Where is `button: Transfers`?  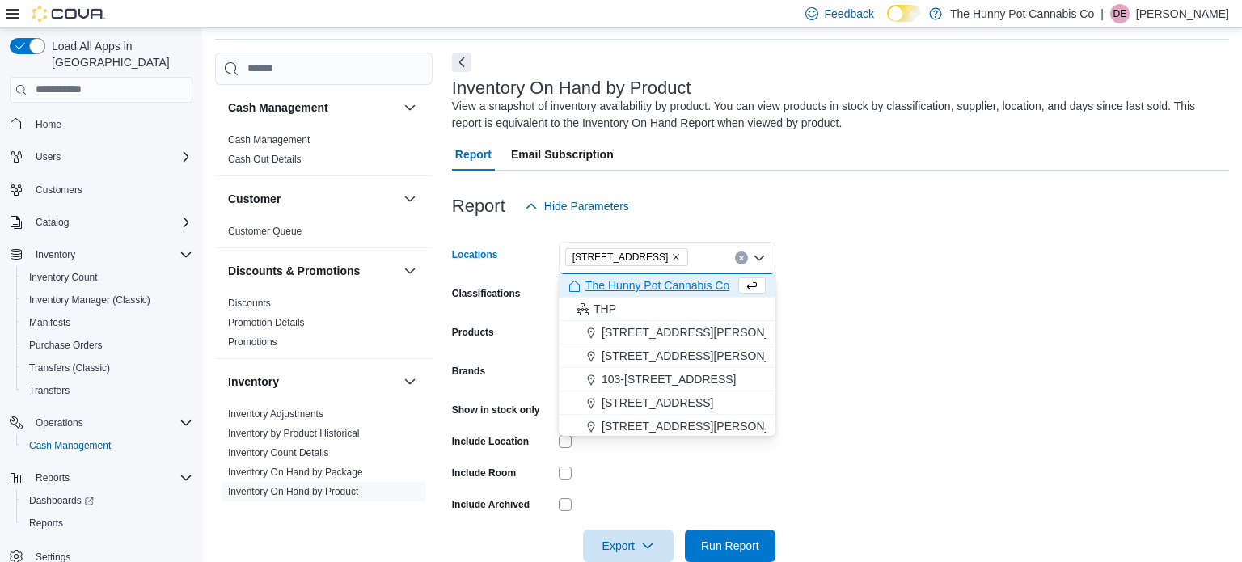 button: Transfers is located at coordinates (108, 390).